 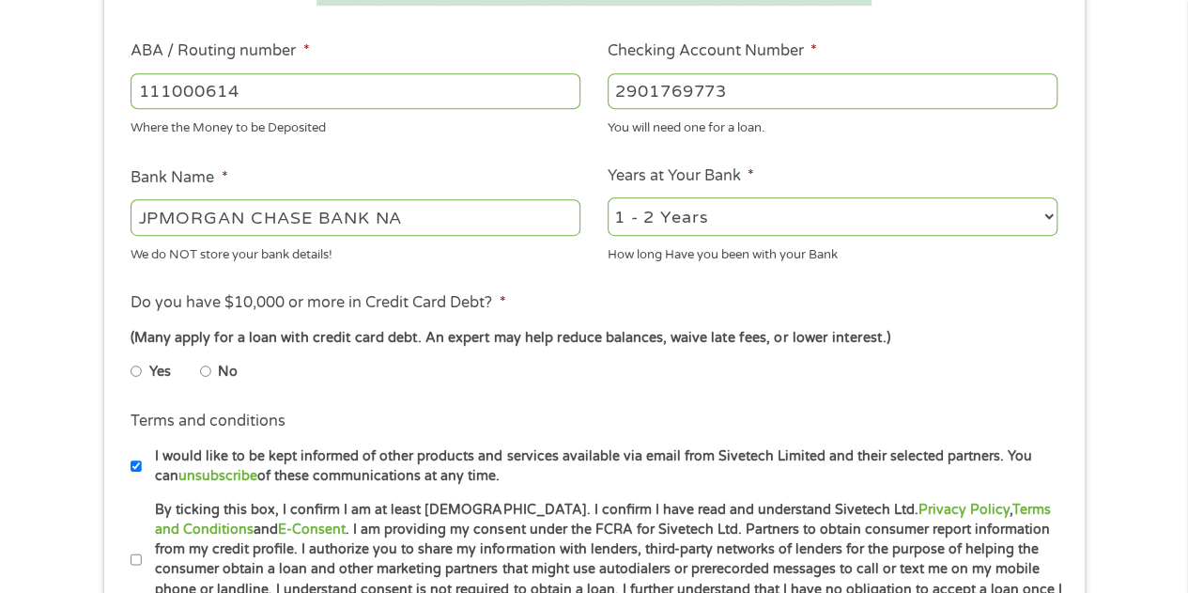 I want to click on a: Terms and Conditions, so click(x=602, y=520).